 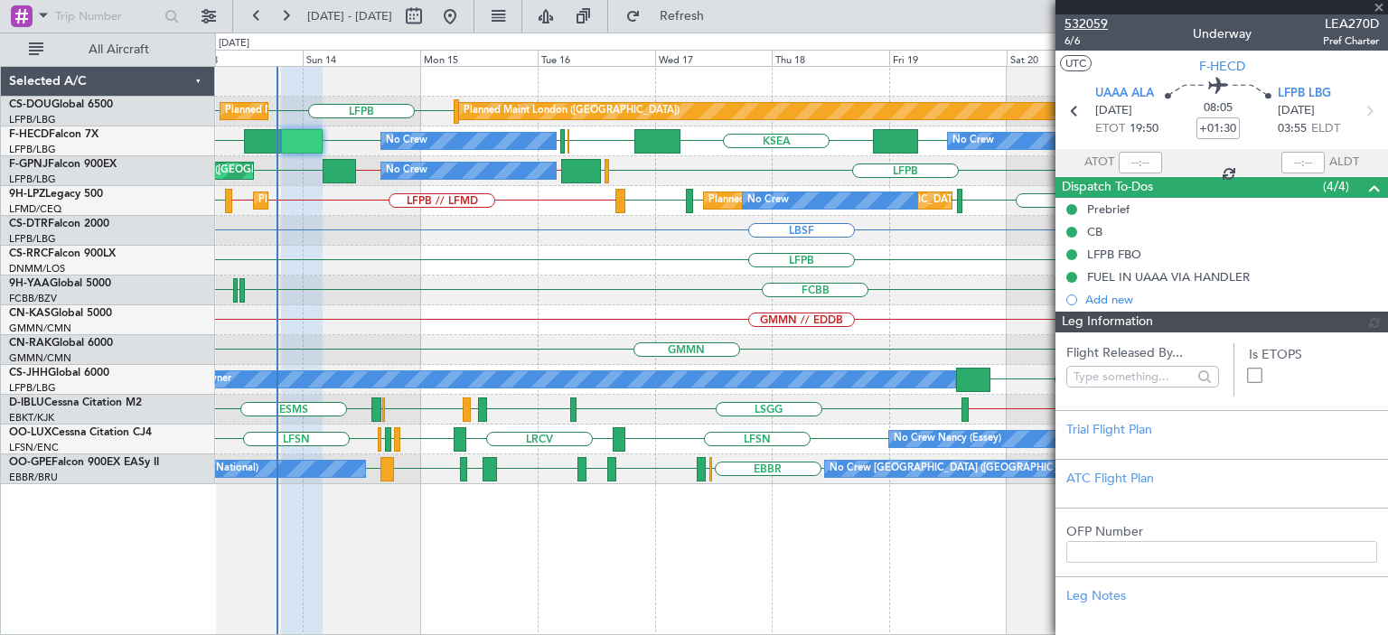 What do you see at coordinates (62, 165) in the screenshot?
I see `a: F-GPNJFalcon 900EX` at bounding box center [62, 165].